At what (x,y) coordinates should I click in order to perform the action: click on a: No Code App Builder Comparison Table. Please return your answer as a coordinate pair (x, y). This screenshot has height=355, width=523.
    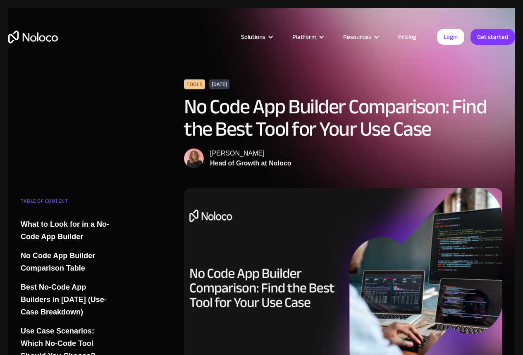
    Looking at the image, I should click on (68, 262).